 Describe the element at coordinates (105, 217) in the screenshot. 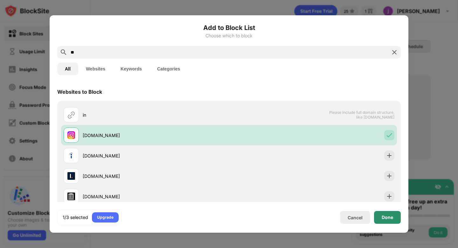

I see `div: Upgrade` at that location.